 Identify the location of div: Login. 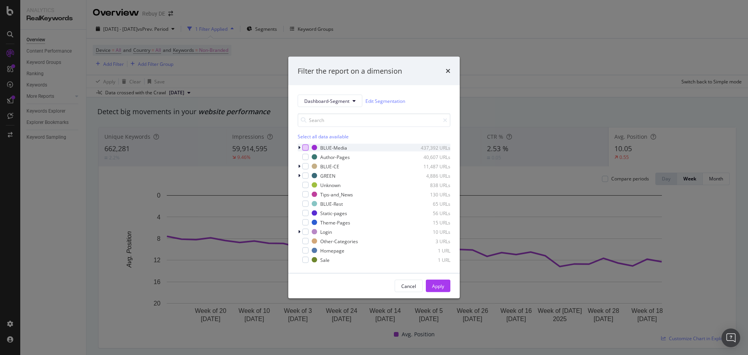
(326, 231).